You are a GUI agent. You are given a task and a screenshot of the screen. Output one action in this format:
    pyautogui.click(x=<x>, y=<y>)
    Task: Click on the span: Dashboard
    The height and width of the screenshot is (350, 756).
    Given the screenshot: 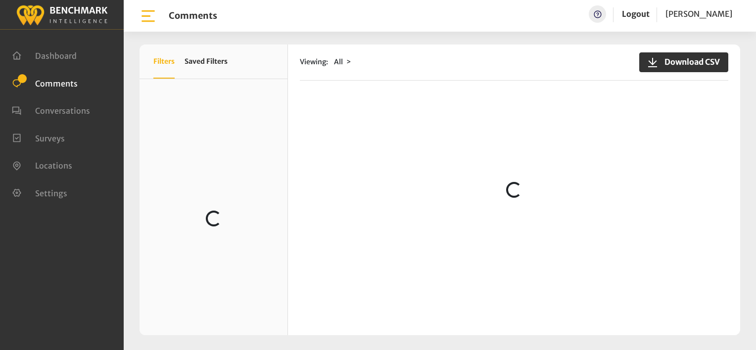 What is the action you would take?
    pyautogui.click(x=56, y=56)
    